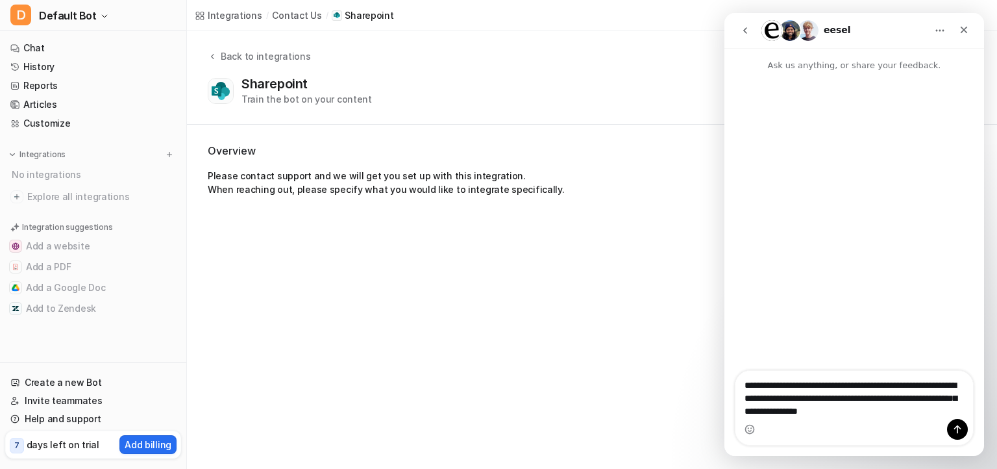 This screenshot has width=997, height=469. Describe the element at coordinates (337, 16) in the screenshot. I see `img: Sharepoint icon` at that location.